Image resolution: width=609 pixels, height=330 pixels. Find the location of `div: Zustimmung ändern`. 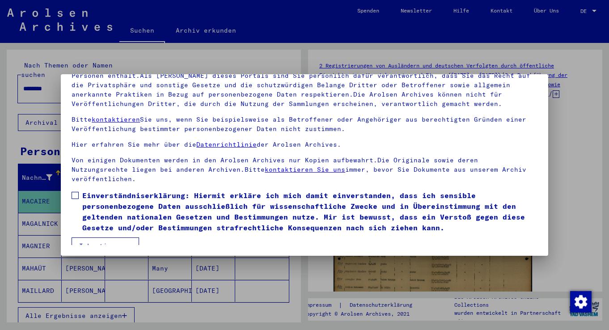

div: Zustimmung ändern is located at coordinates (580, 301).